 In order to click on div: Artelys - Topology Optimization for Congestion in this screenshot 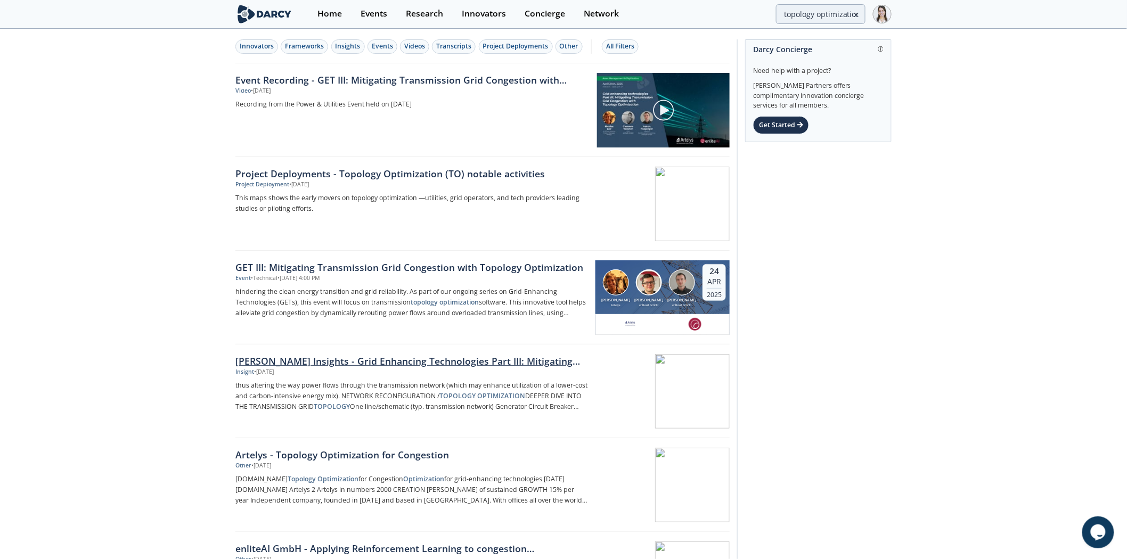, I will do `click(412, 455)`.